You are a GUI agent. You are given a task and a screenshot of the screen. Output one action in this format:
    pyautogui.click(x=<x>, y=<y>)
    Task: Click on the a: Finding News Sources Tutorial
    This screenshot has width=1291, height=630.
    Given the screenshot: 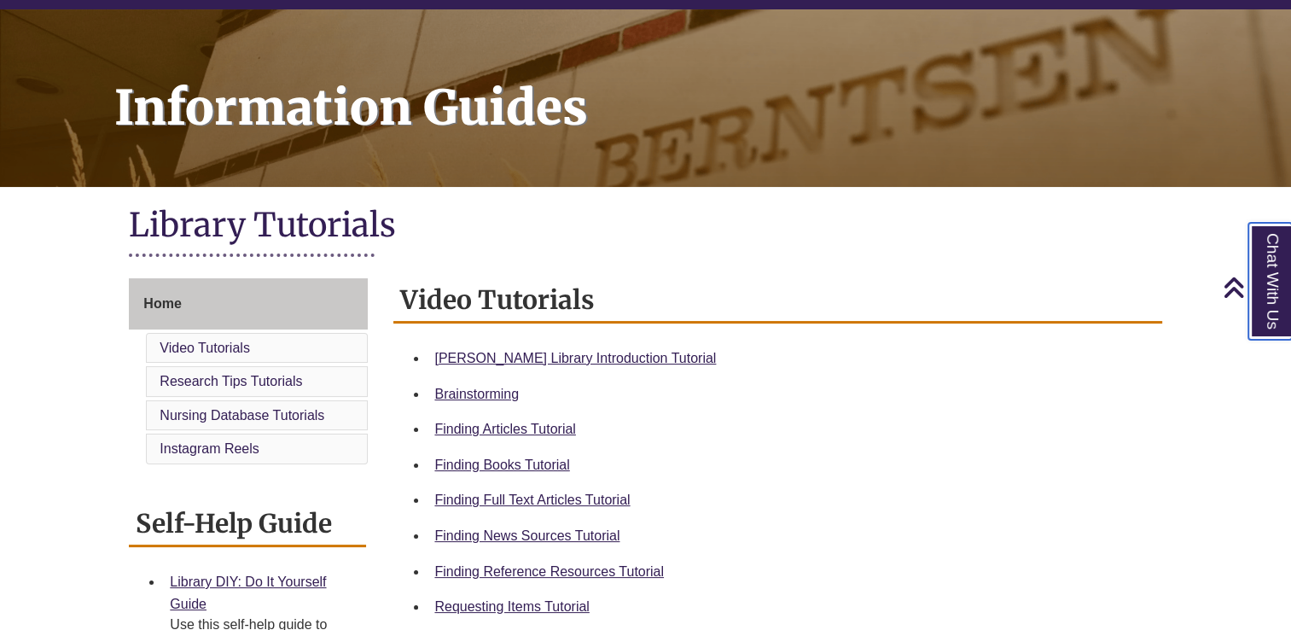 What is the action you would take?
    pyautogui.click(x=526, y=535)
    